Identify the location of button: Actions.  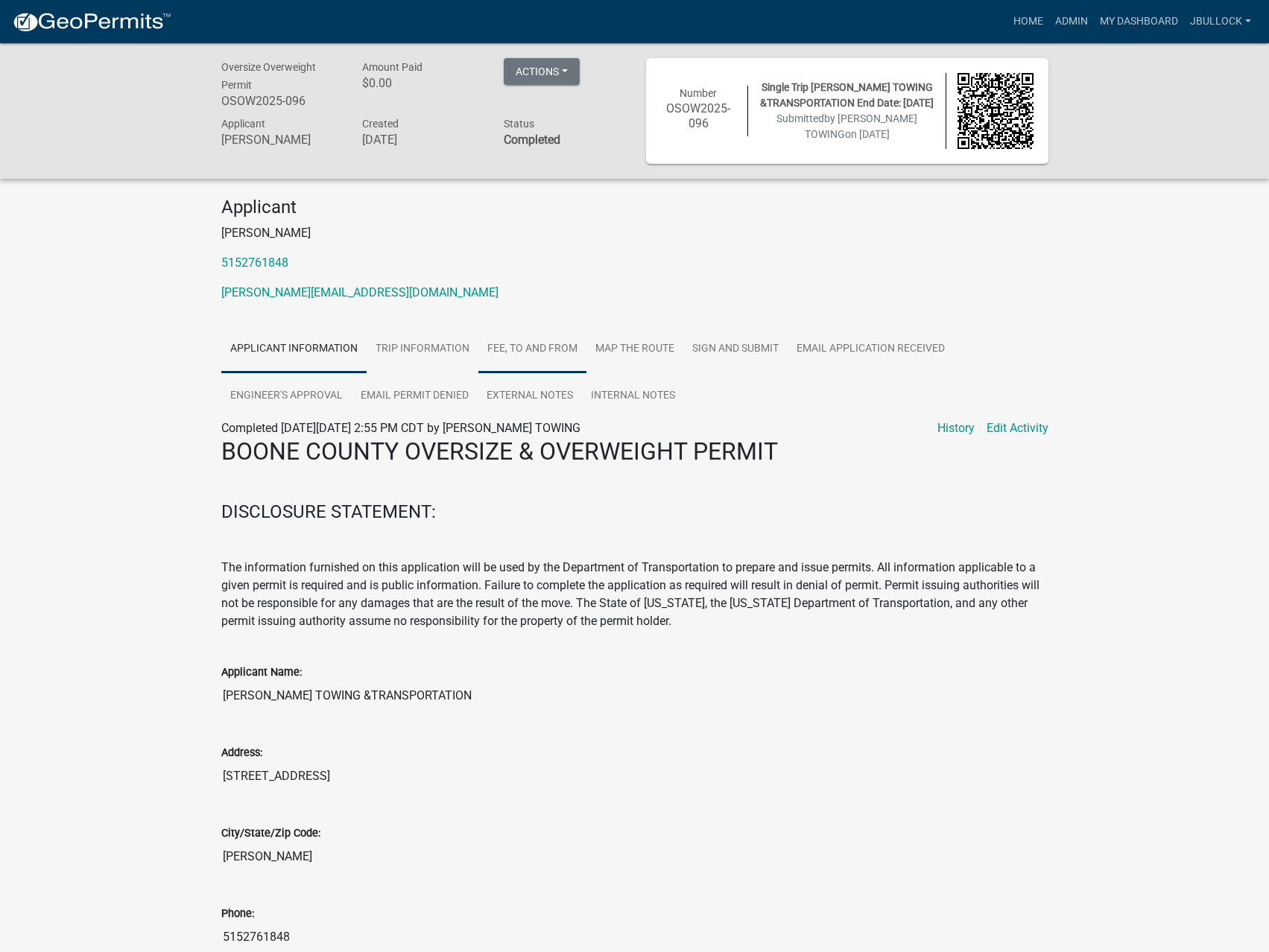
(542, 71).